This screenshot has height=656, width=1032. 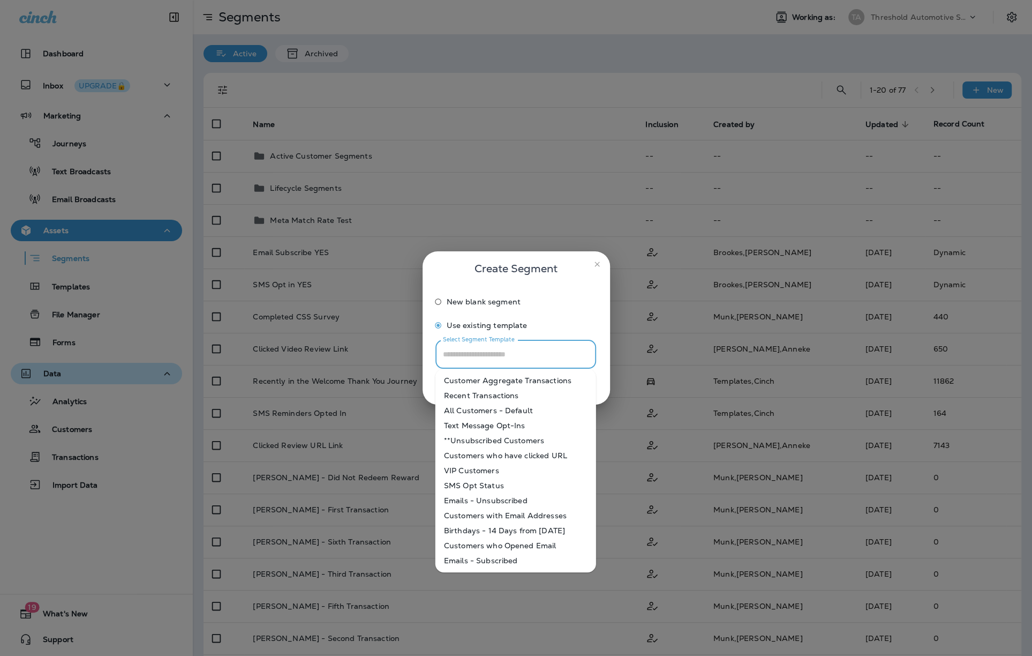 What do you see at coordinates (516, 268) in the screenshot?
I see `span: Create Segment` at bounding box center [516, 268].